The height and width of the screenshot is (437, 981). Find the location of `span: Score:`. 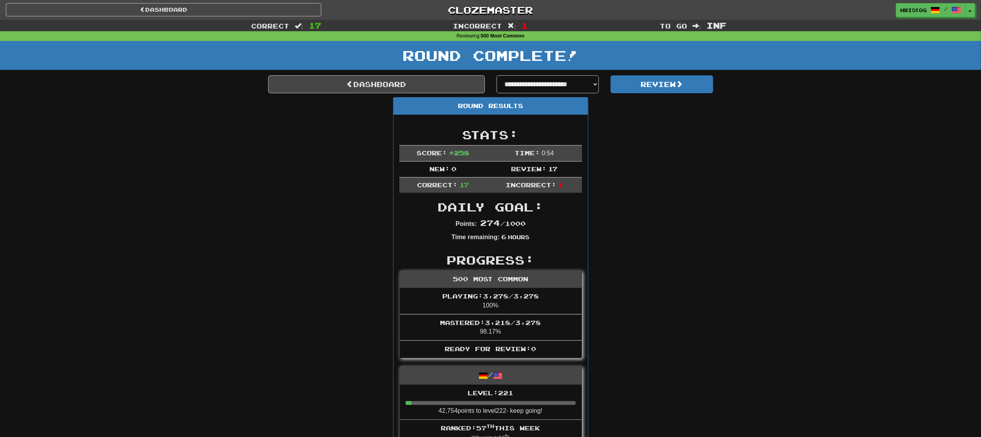

span: Score: is located at coordinates (432, 153).